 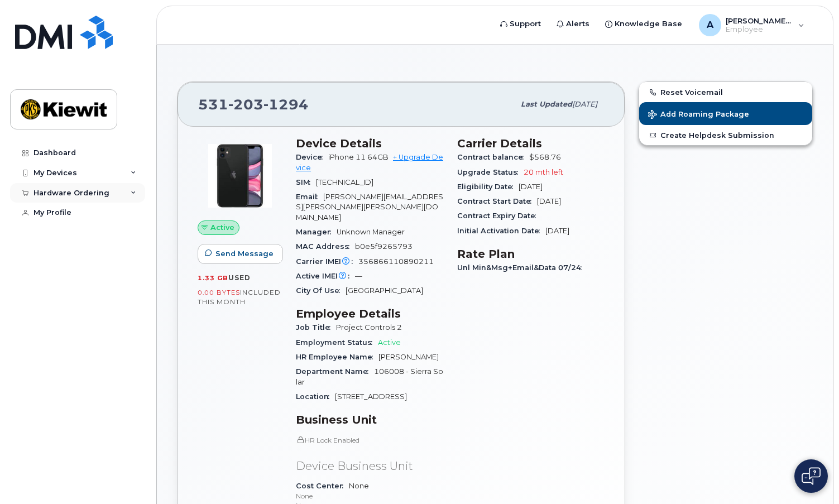 What do you see at coordinates (240, 254) in the screenshot?
I see `button: Send Message` at bounding box center [240, 254].